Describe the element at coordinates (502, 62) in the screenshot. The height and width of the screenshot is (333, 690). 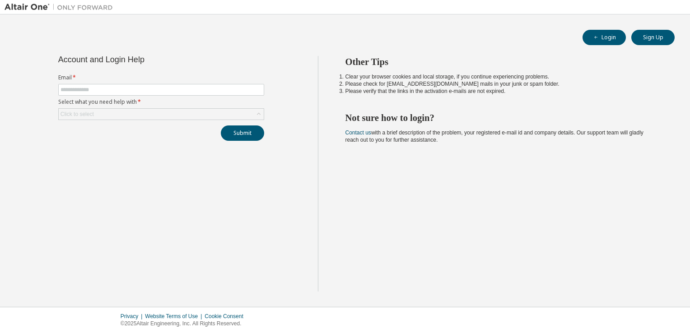
I see `h2: Other Tips` at that location.